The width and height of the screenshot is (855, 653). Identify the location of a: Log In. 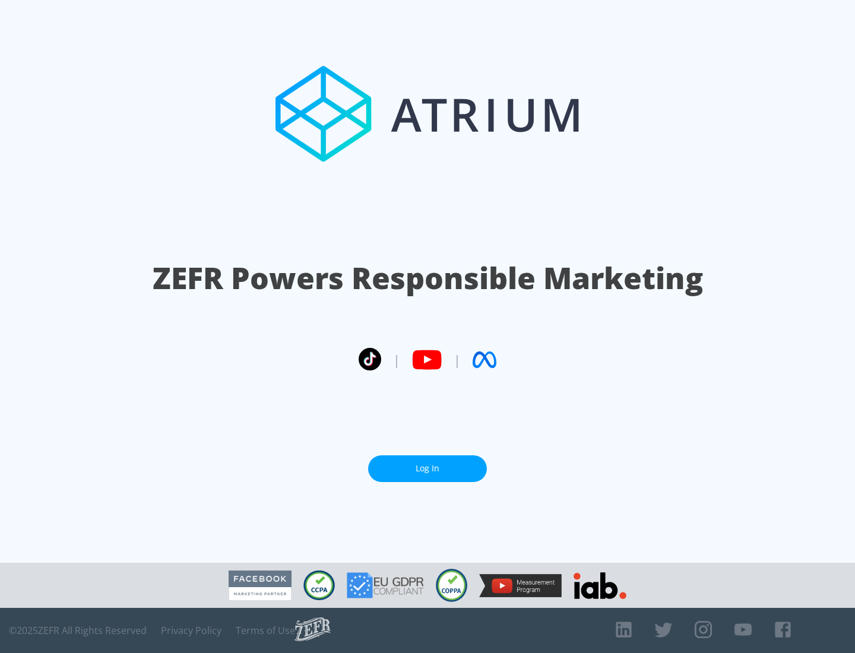
(428, 469).